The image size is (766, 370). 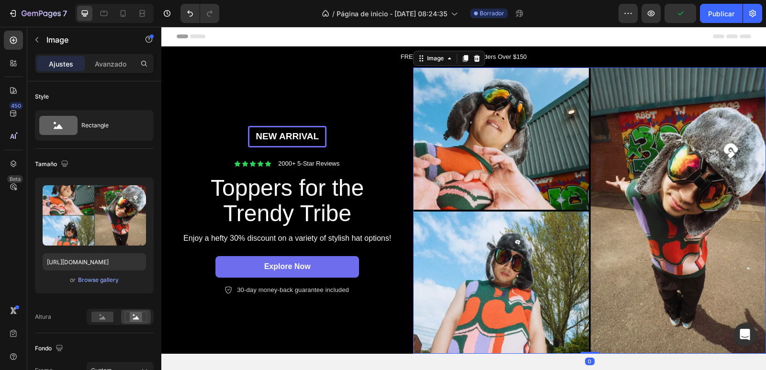 What do you see at coordinates (492, 13) in the screenshot?
I see `font: Borrador` at bounding box center [492, 13].